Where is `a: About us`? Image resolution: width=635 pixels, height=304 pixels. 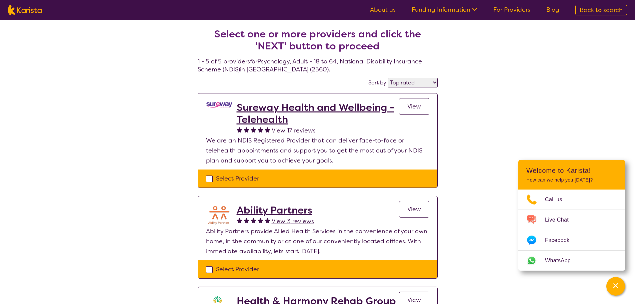
a: About us is located at coordinates (383, 10).